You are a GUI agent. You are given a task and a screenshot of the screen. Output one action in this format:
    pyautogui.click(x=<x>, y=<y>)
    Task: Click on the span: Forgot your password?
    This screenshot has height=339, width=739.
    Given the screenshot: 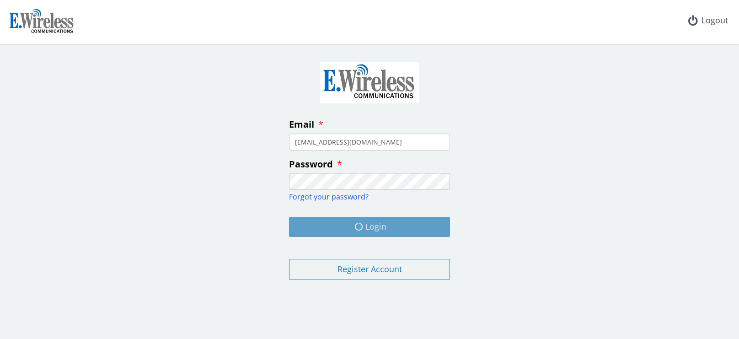 What is the action you would take?
    pyautogui.click(x=329, y=197)
    